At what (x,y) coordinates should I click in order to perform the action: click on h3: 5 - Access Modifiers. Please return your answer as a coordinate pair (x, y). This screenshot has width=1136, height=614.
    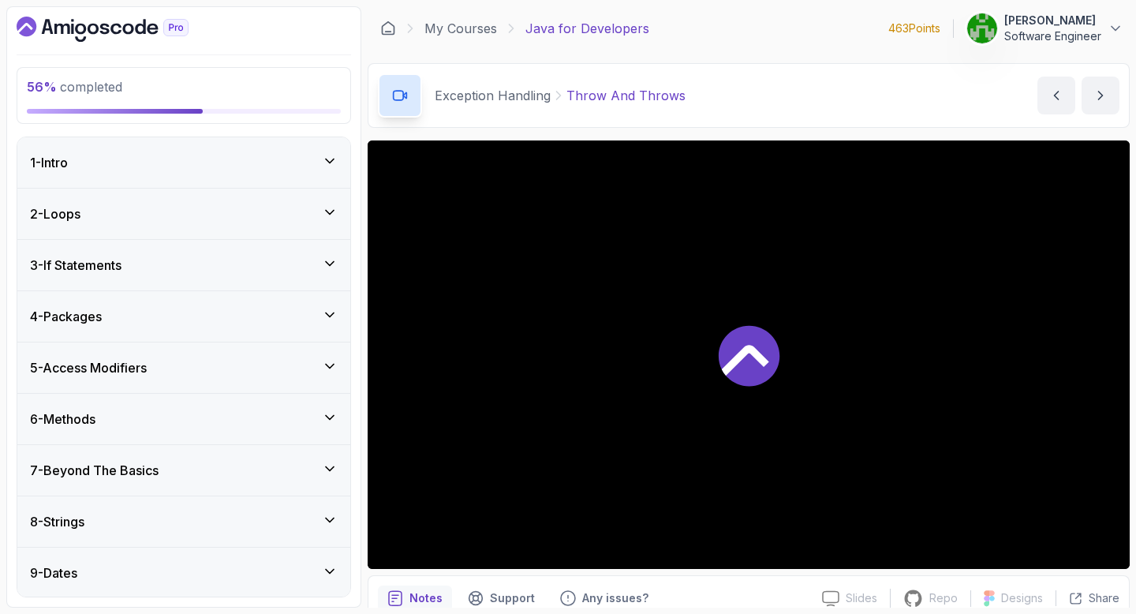
    Looking at the image, I should click on (88, 368).